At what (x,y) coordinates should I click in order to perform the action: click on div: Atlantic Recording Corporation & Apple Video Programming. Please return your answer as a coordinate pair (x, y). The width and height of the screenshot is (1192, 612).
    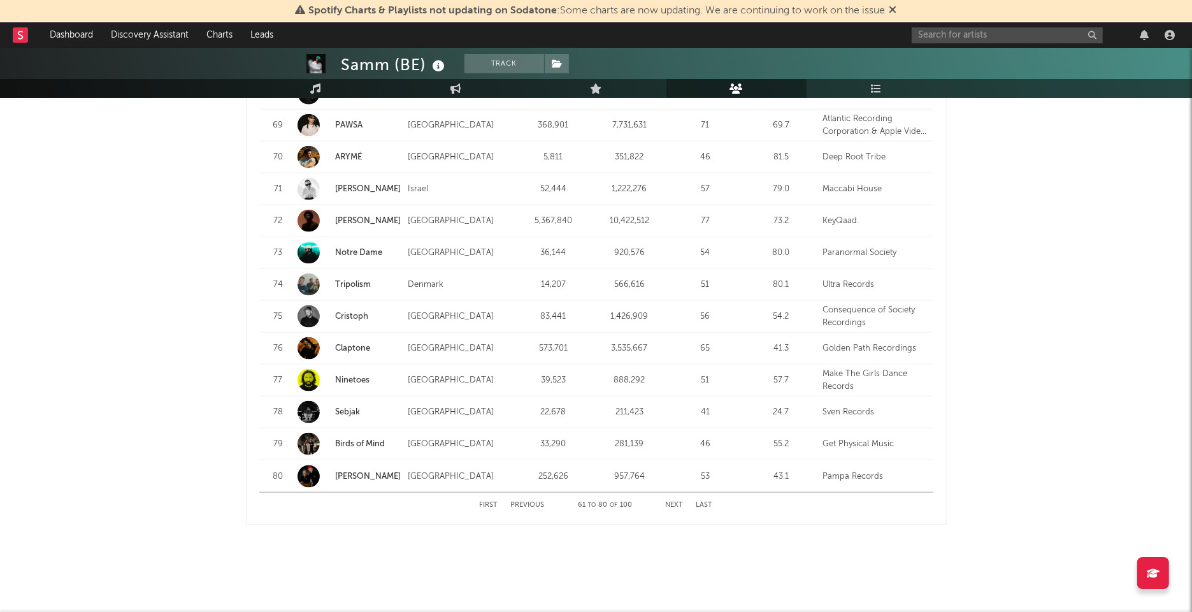
    Looking at the image, I should click on (875, 125).